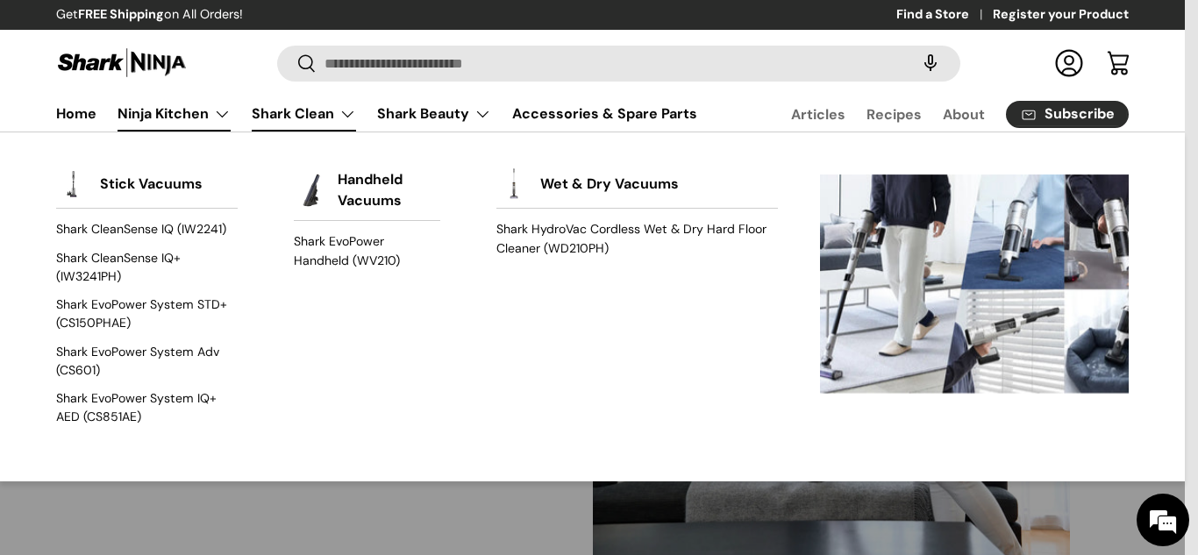  Describe the element at coordinates (964, 114) in the screenshot. I see `a: About` at that location.